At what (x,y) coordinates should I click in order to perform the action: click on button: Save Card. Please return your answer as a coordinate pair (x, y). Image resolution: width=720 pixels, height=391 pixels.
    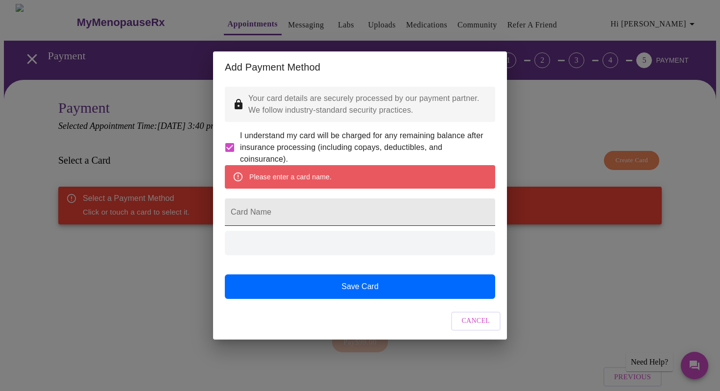
    Looking at the image, I should click on (360, 287).